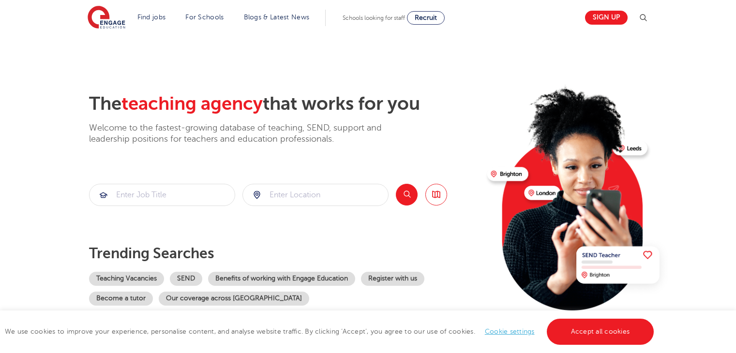  What do you see at coordinates (426, 17) in the screenshot?
I see `span: Recruit` at bounding box center [426, 17].